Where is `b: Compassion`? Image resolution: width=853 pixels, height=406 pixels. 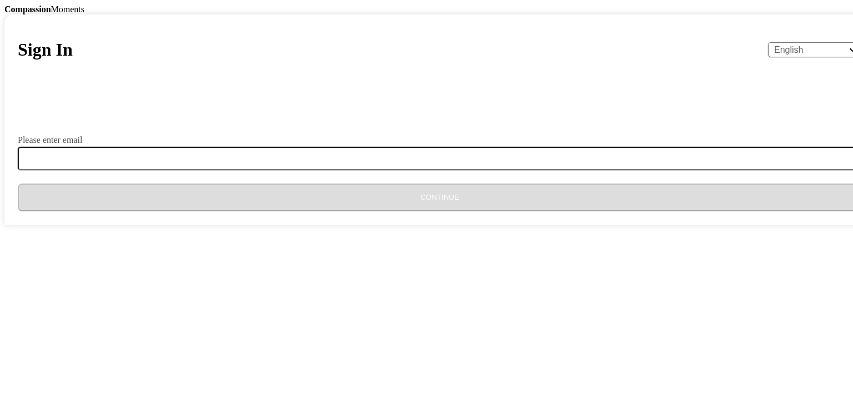 b: Compassion is located at coordinates (28, 9).